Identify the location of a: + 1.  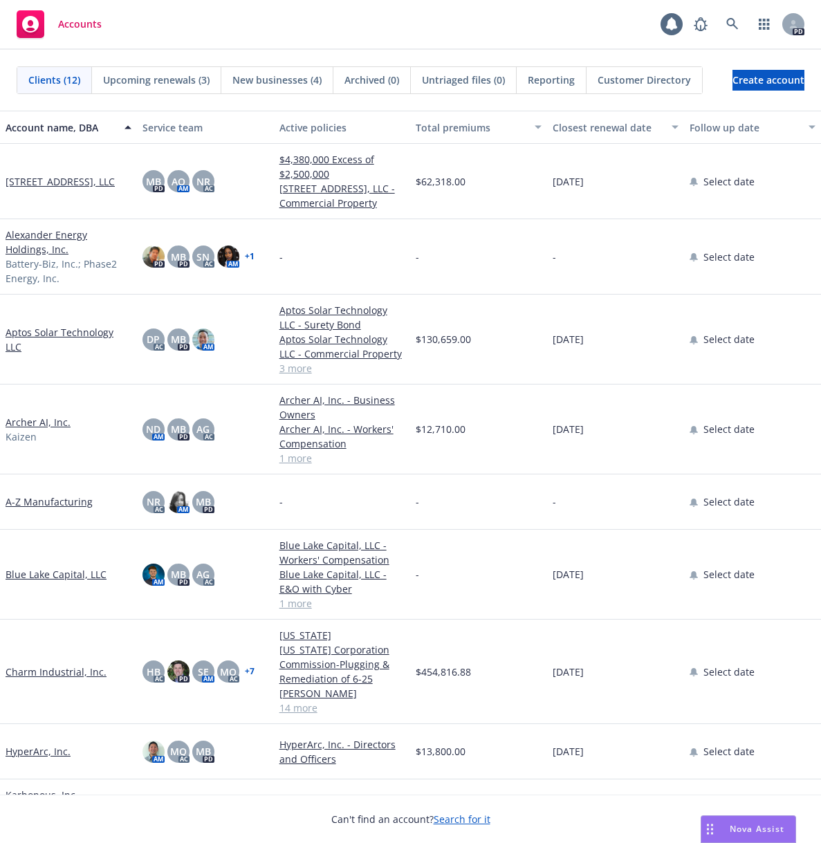
(250, 257).